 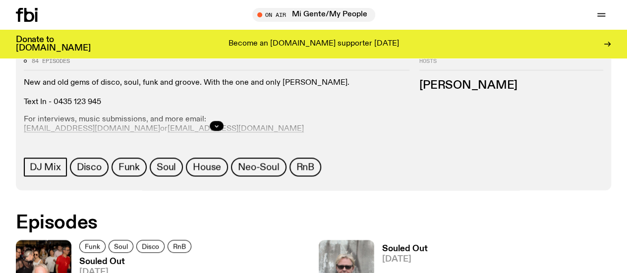 What do you see at coordinates (207, 167) in the screenshot?
I see `a: House` at bounding box center [207, 167].